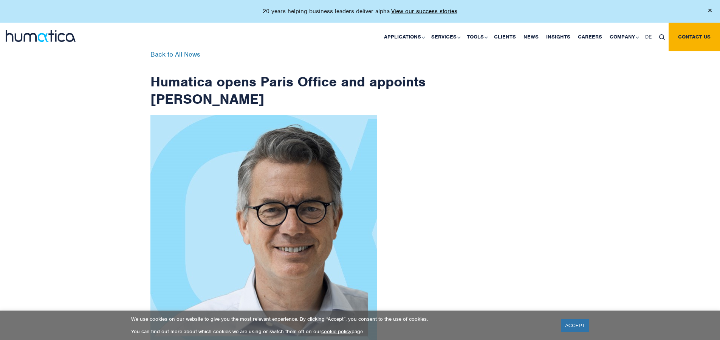 The height and width of the screenshot is (340, 720). Describe the element at coordinates (476, 37) in the screenshot. I see `a: Tools` at that location.